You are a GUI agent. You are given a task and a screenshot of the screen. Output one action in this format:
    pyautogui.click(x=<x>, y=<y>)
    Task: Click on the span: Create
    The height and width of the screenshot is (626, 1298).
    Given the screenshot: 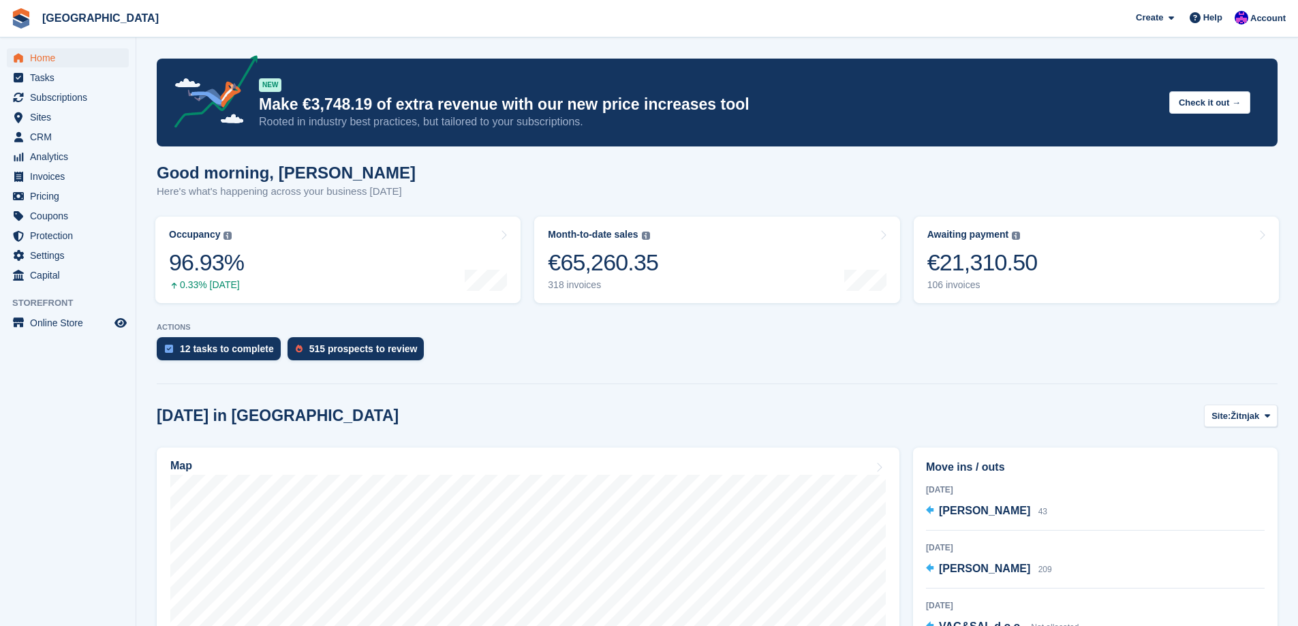 What is the action you would take?
    pyautogui.click(x=1150, y=18)
    